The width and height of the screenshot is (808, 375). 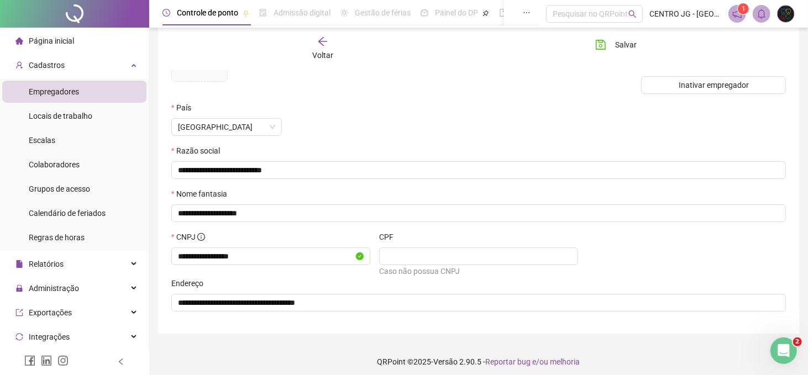 I want to click on span: sun, so click(x=344, y=13).